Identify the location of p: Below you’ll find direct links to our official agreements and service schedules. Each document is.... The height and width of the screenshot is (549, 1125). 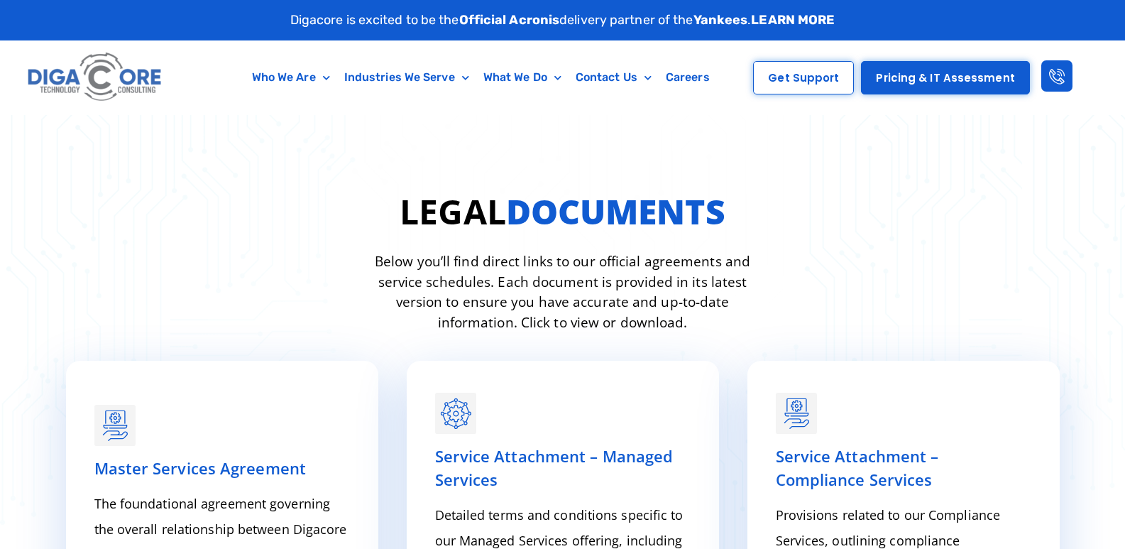
(563, 292).